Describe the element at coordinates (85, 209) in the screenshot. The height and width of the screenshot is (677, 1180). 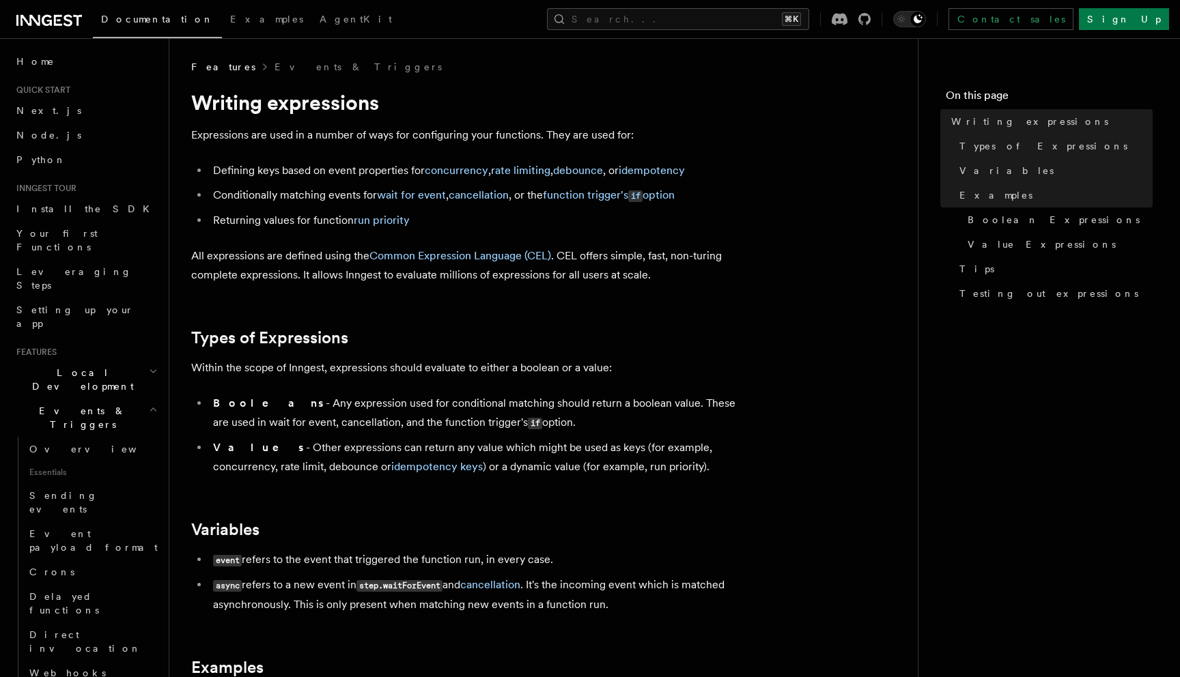
I see `a: Install the SDK` at that location.